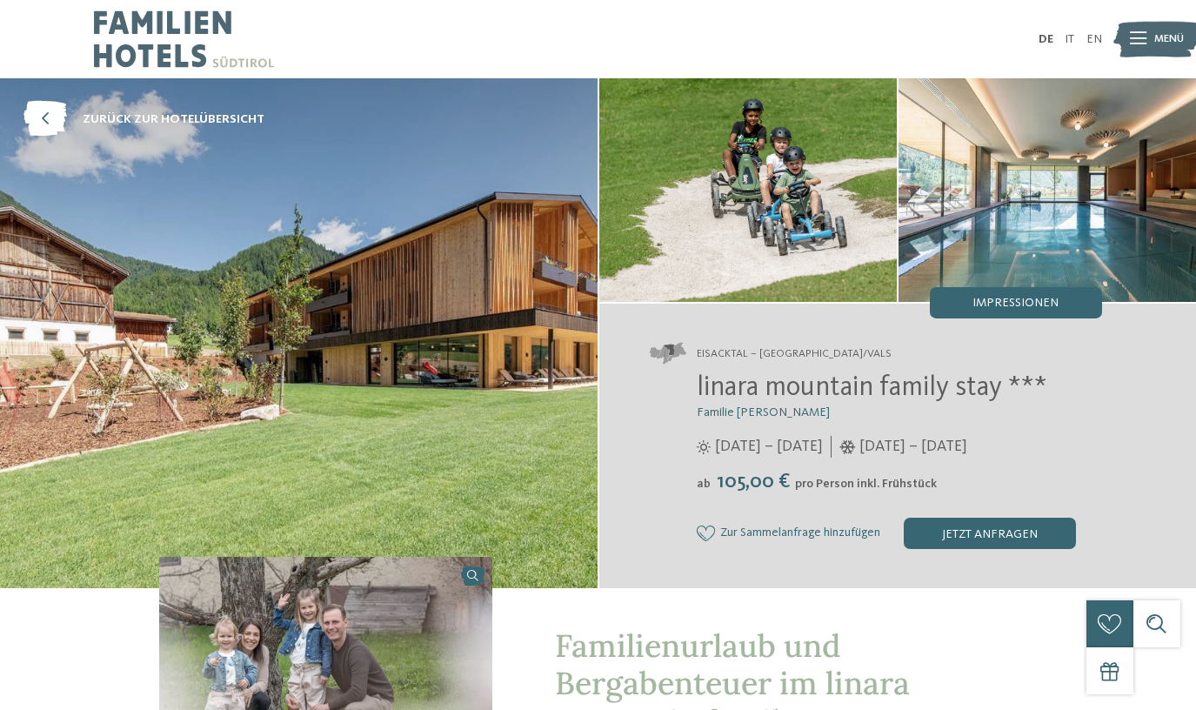 The width and height of the screenshot is (1196, 710). I want to click on span: Impressionen, so click(1015, 303).